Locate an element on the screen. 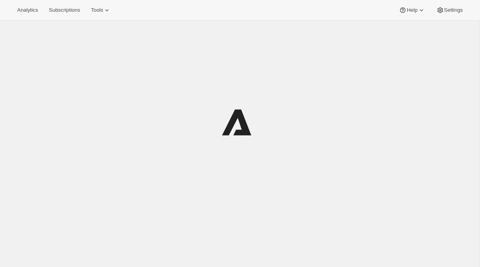 Image resolution: width=480 pixels, height=267 pixels. span: Analytics is located at coordinates (27, 10).